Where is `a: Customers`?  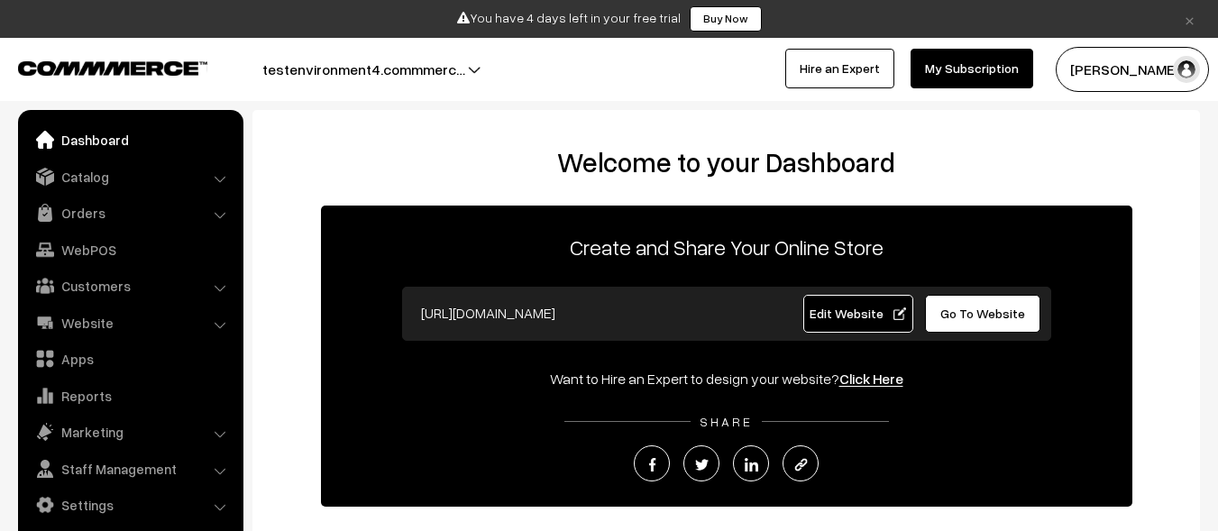 a: Customers is located at coordinates (130, 286).